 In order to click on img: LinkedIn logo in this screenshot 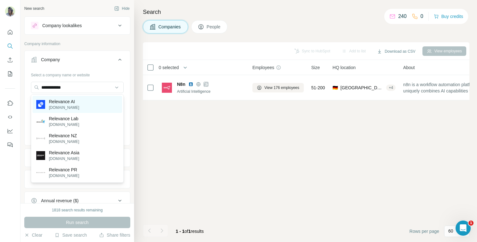, I will do `click(191, 84)`.